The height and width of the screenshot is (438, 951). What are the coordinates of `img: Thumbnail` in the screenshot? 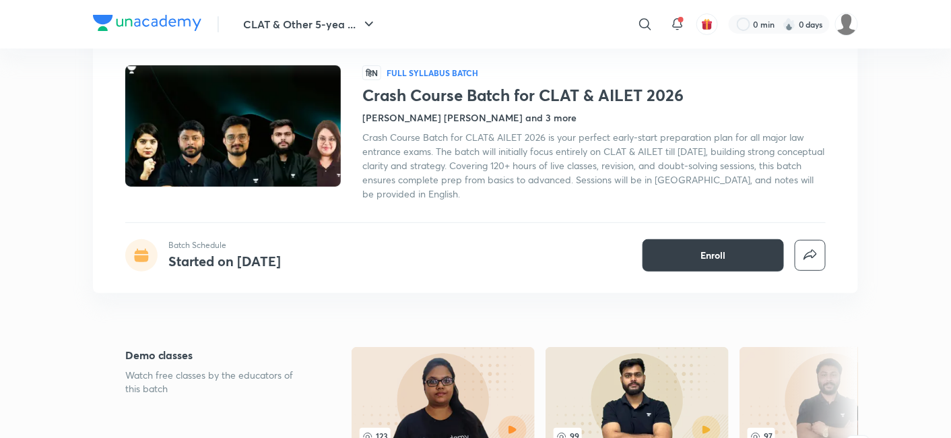 It's located at (233, 126).